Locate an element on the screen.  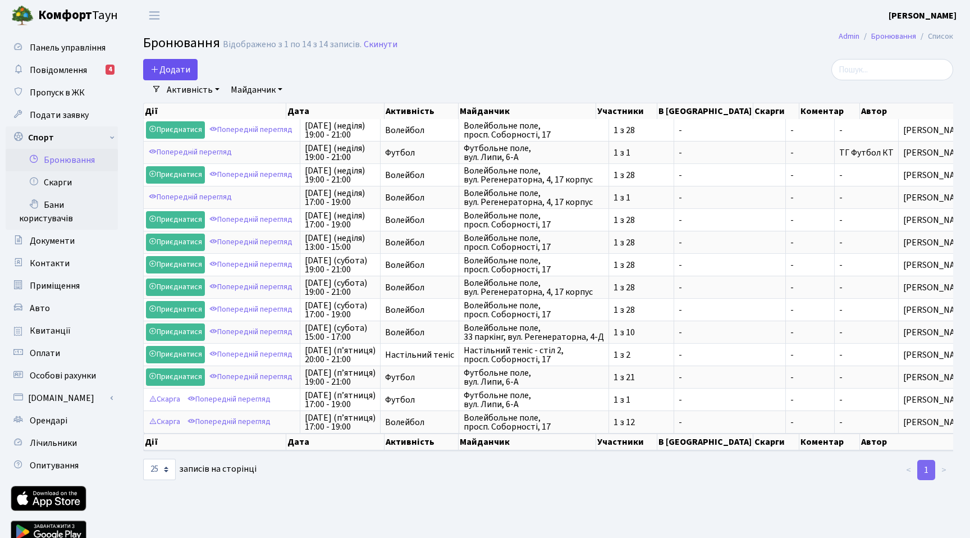
a: Приміщення is located at coordinates (62, 286).